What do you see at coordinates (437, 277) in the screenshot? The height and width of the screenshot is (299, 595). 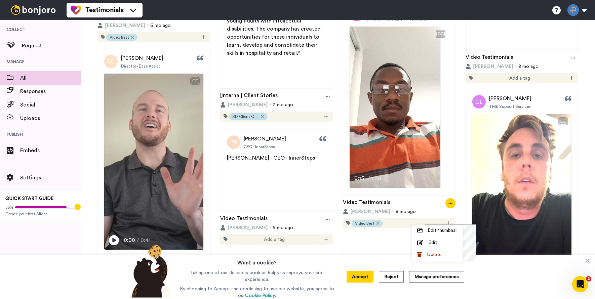 I see `button: Manage preferences` at bounding box center [437, 277].